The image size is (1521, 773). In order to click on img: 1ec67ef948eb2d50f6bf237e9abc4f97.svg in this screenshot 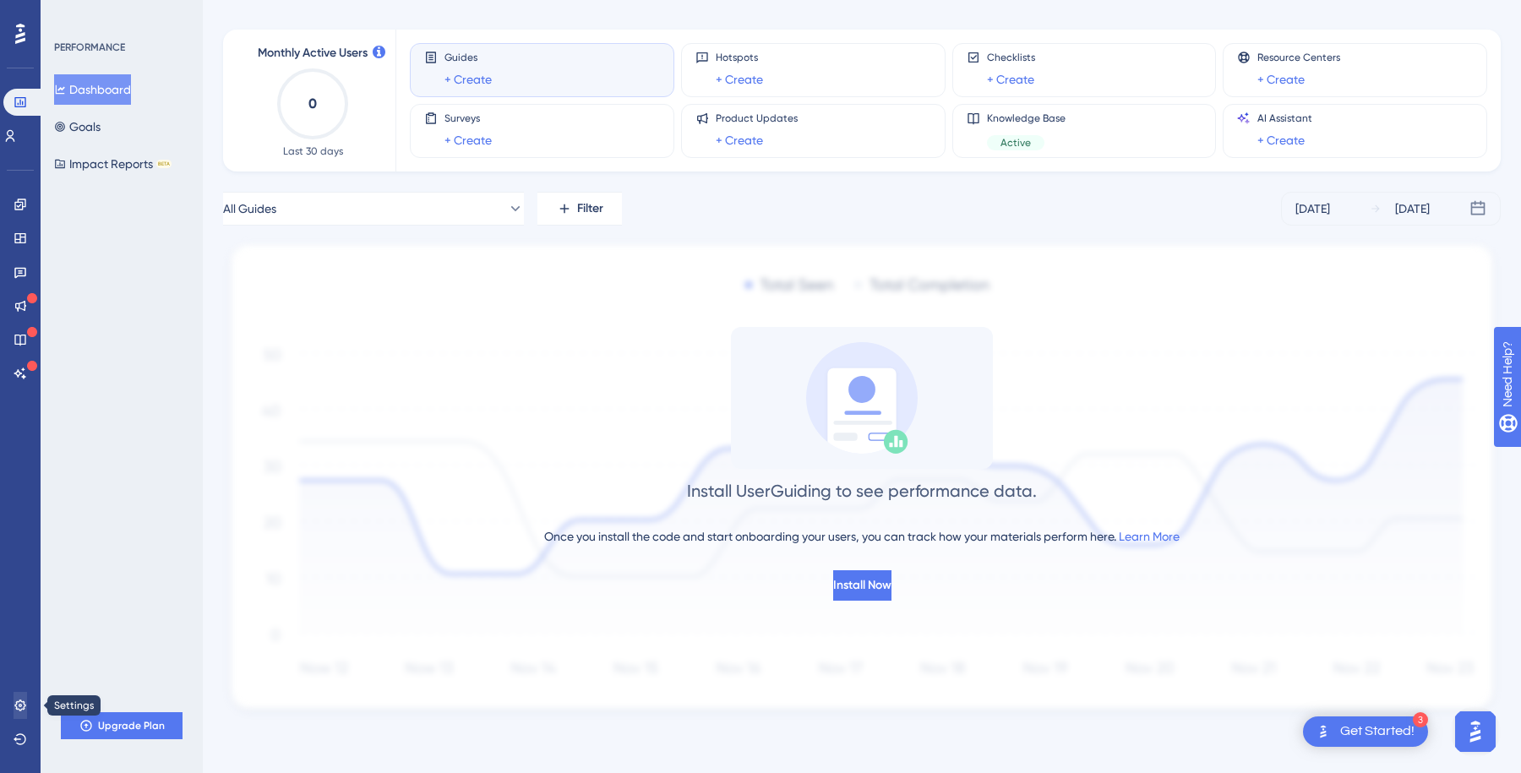, I will do `click(862, 479)`.